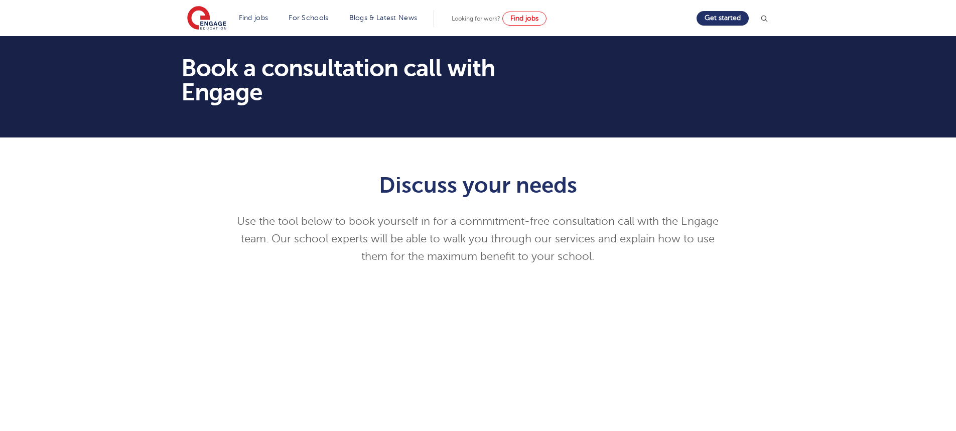 The height and width of the screenshot is (431, 956). Describe the element at coordinates (478, 185) in the screenshot. I see `h1: Discuss your needs` at that location.